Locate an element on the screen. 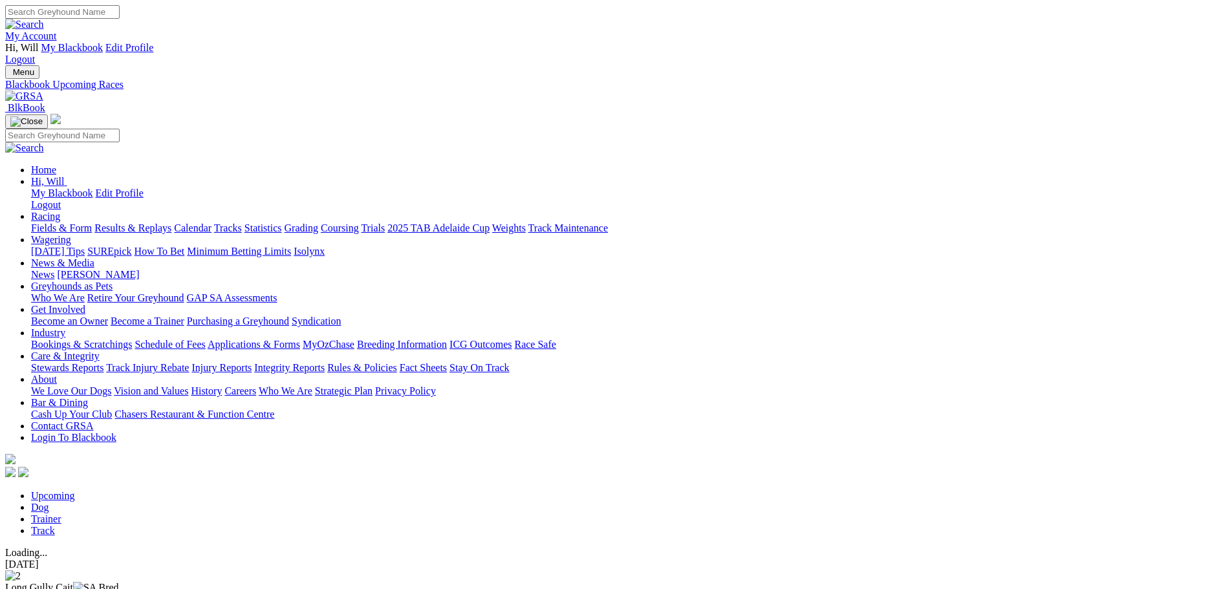  a: MyOzChase is located at coordinates (329, 344).